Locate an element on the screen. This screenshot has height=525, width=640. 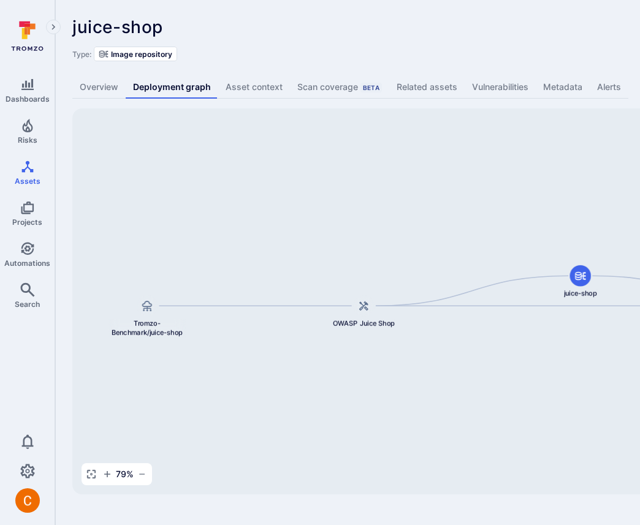
span: Dashboards is located at coordinates (28, 99).